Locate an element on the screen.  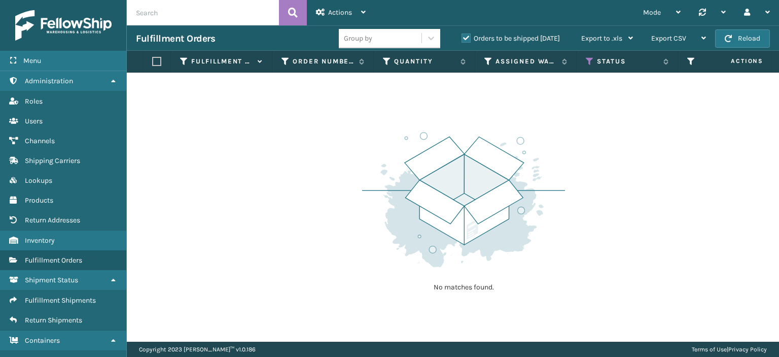
span: Channels is located at coordinates (40, 141).